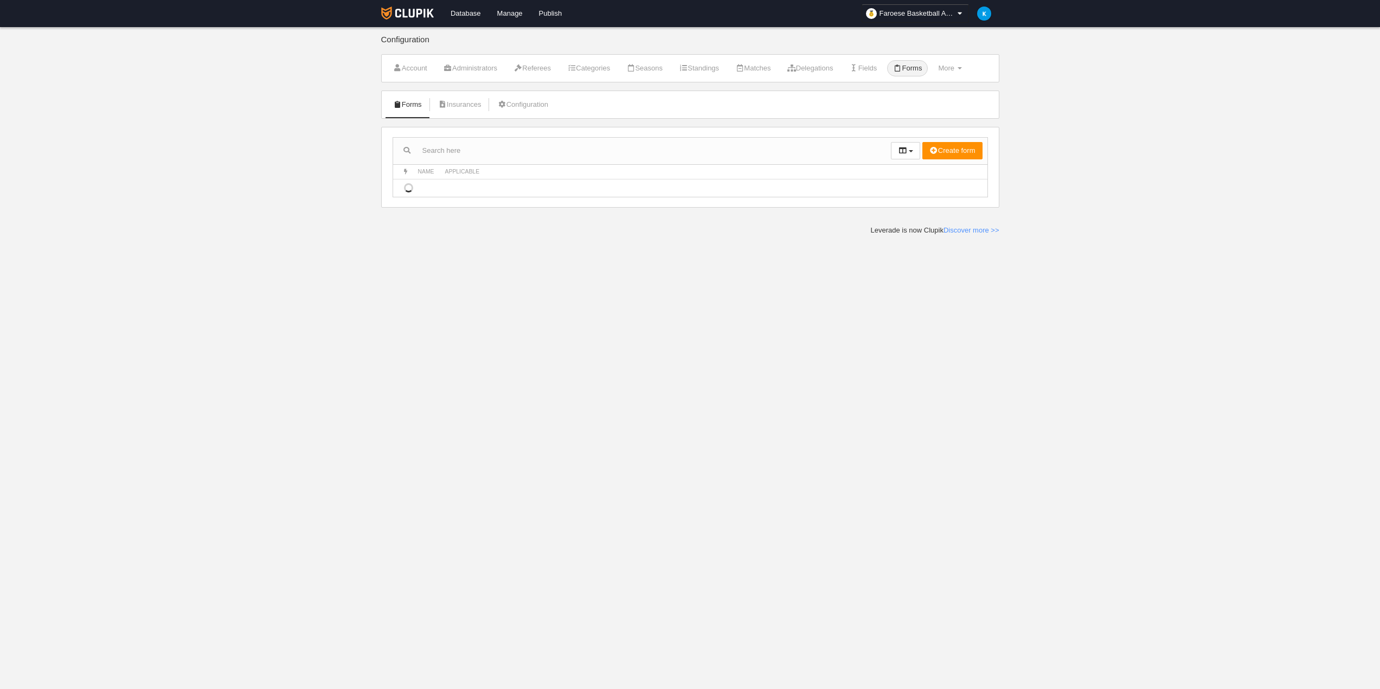 The width and height of the screenshot is (1380, 689). What do you see at coordinates (915, 14) in the screenshot?
I see `a: Faroese Basketball Association` at bounding box center [915, 14].